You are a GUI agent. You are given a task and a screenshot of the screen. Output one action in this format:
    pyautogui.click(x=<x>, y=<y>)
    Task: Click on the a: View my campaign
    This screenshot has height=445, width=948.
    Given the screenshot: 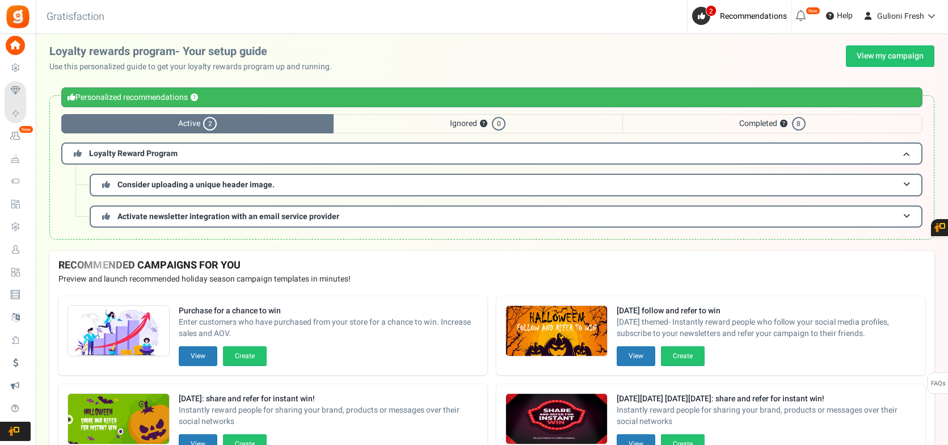 What is the action you would take?
    pyautogui.click(x=890, y=56)
    